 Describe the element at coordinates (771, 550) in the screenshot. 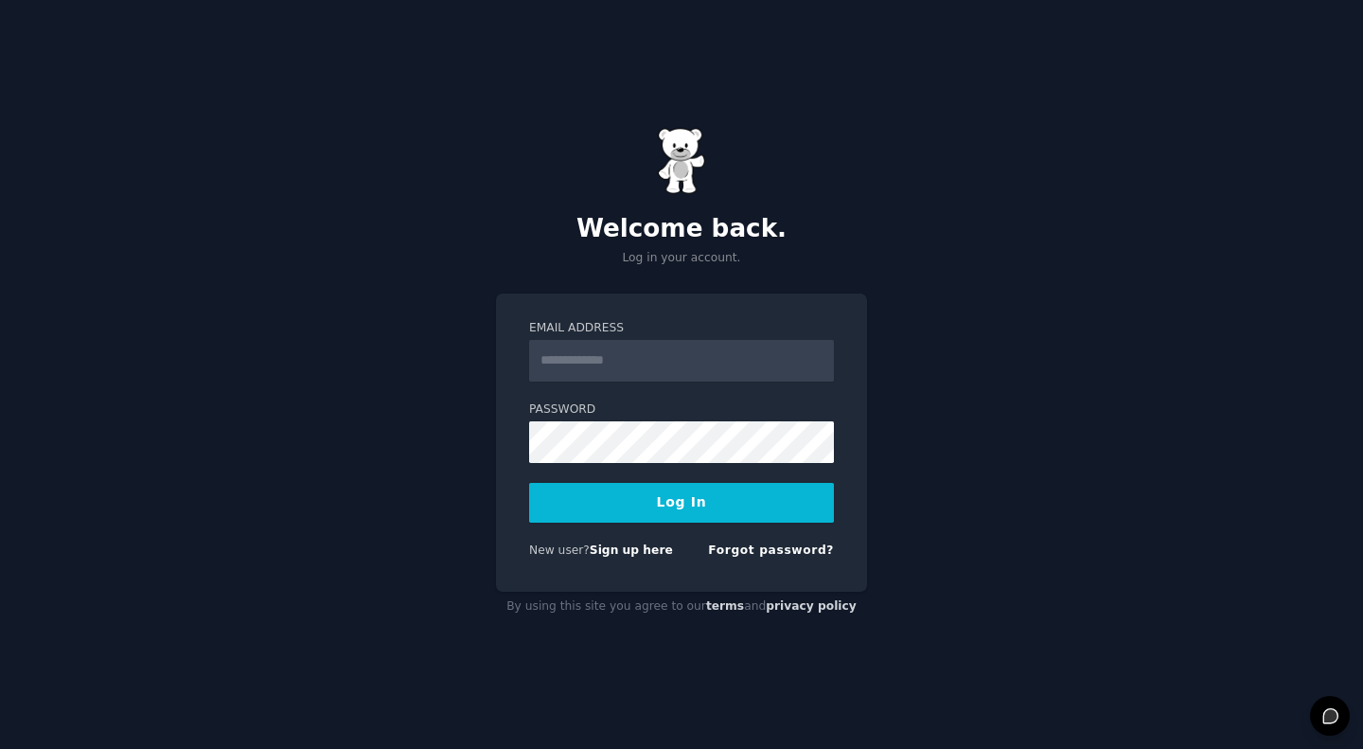

I see `a: Forgot password?` at that location.